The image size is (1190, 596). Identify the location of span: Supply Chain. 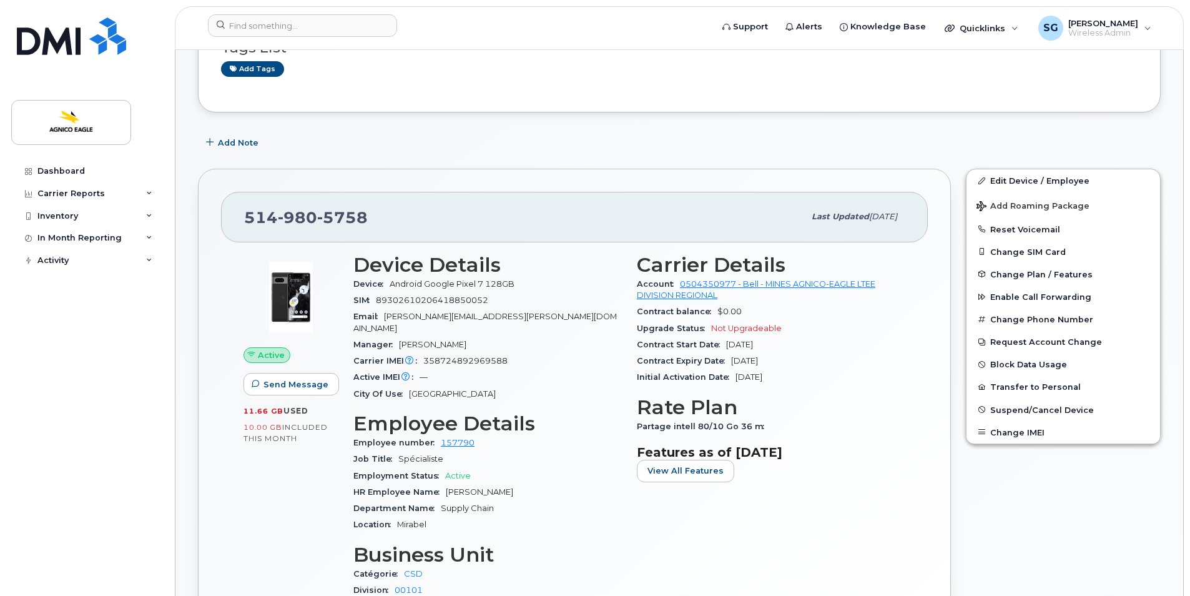
(467, 508).